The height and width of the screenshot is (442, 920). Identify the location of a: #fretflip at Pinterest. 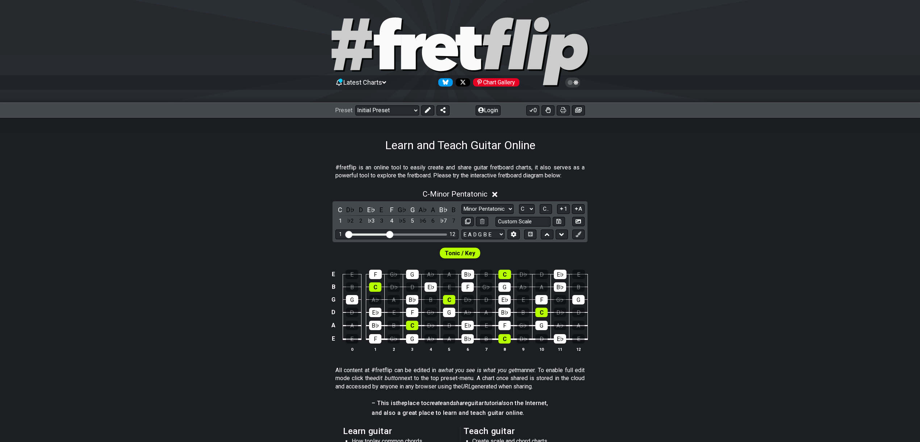
(495, 82).